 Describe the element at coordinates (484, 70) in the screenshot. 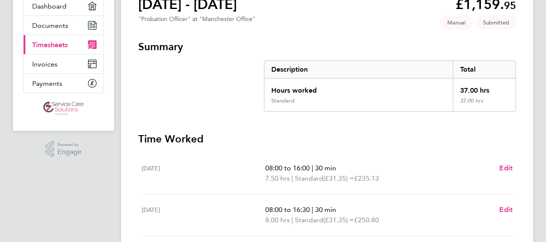

I see `div: Total` at that location.